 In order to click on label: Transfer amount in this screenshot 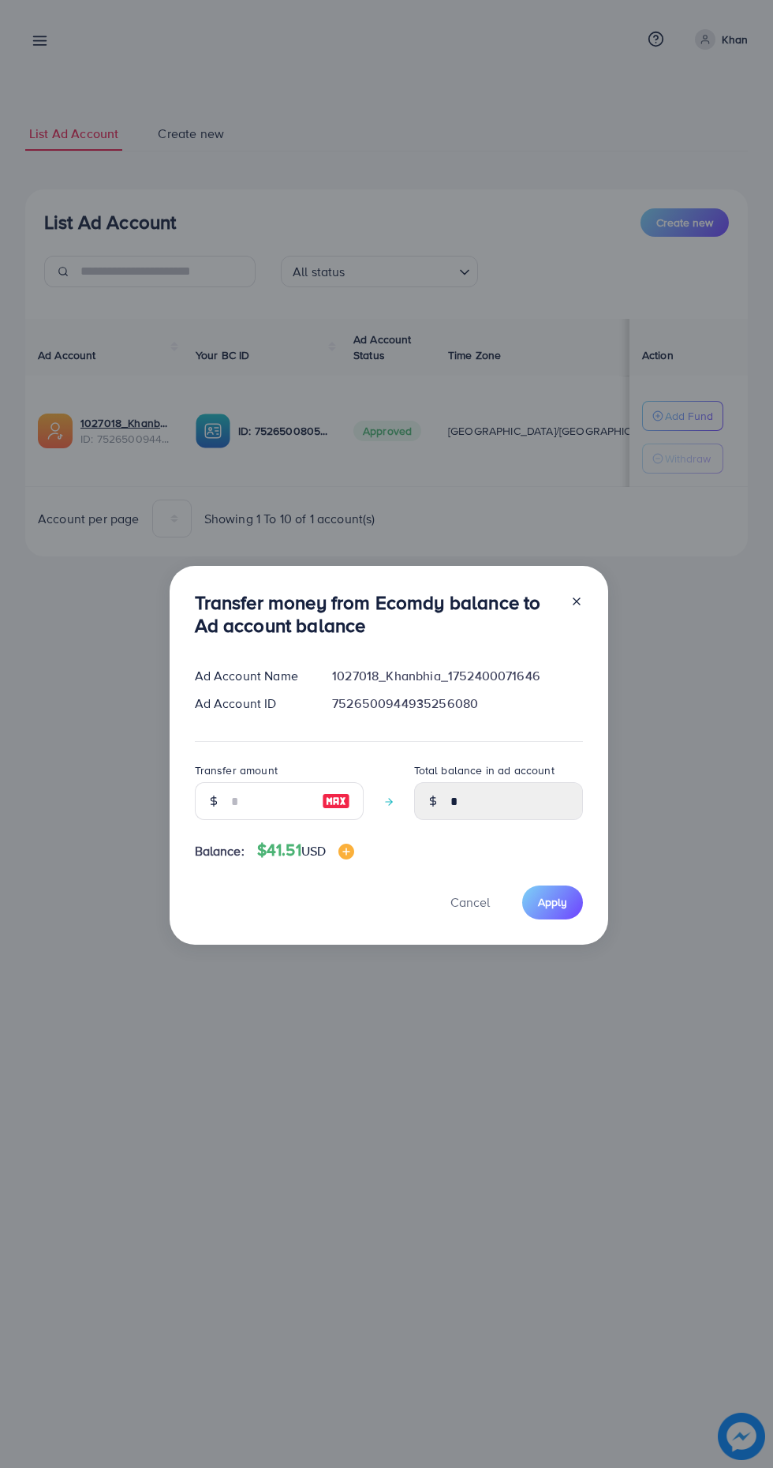, I will do `click(236, 770)`.